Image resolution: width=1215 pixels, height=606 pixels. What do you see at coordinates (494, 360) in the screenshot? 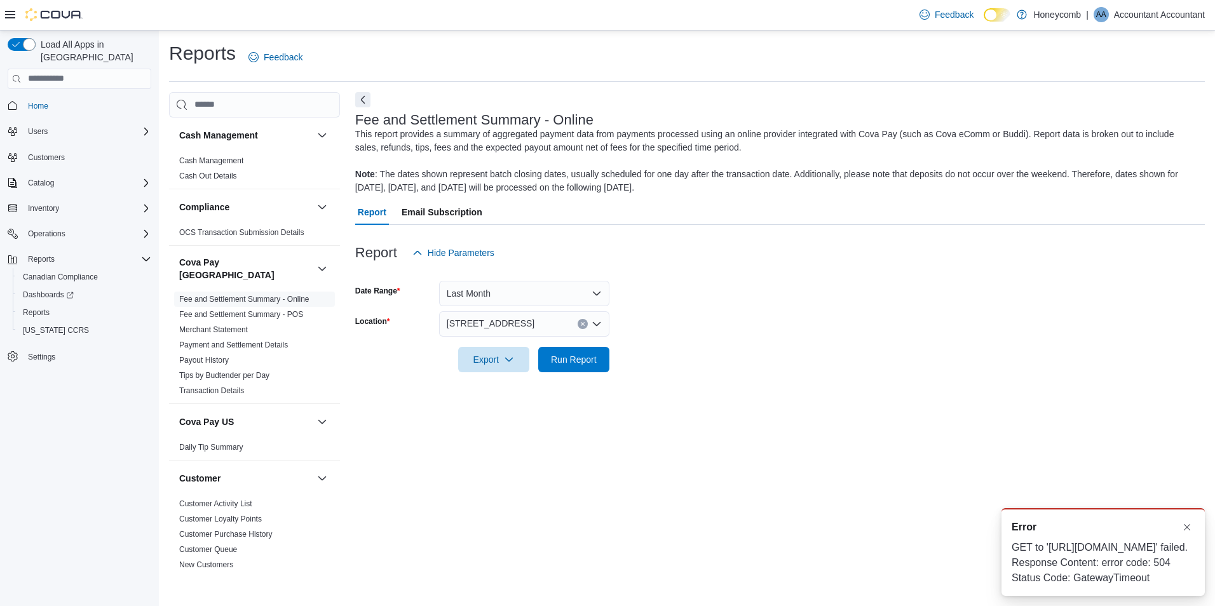
I see `button: Export` at bounding box center [494, 360].